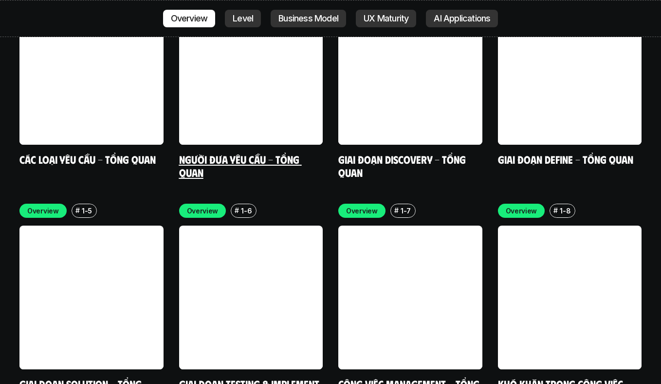 Image resolution: width=661 pixels, height=384 pixels. What do you see at coordinates (88, 159) in the screenshot?
I see `a: Các loại yêu cầu - Tổng quan` at bounding box center [88, 159].